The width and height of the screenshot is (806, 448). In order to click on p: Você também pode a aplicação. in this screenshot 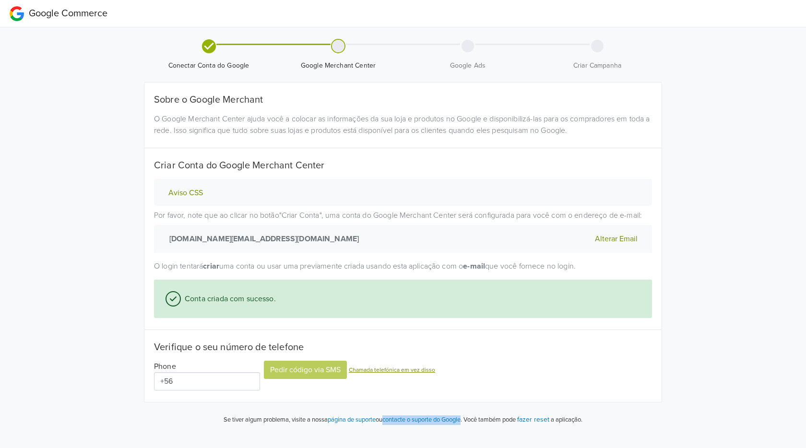, I will do `click(522, 419)`.